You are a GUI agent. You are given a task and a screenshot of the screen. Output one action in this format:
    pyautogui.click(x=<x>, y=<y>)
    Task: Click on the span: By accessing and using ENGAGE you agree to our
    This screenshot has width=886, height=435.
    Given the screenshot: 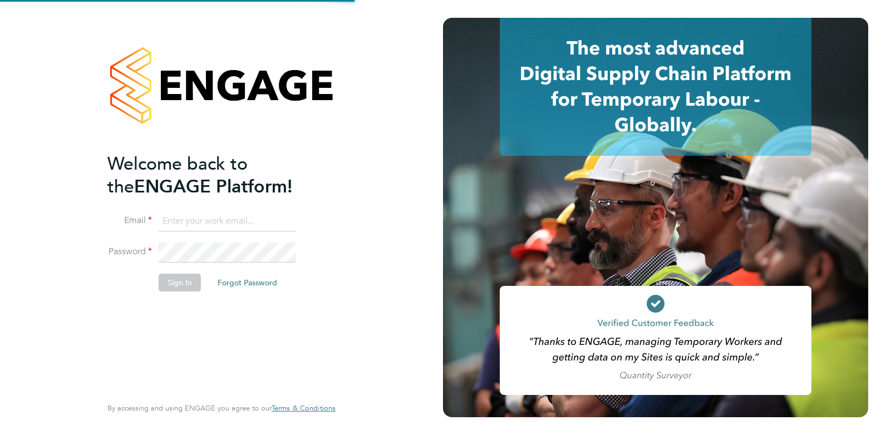 What is the action you would take?
    pyautogui.click(x=222, y=408)
    